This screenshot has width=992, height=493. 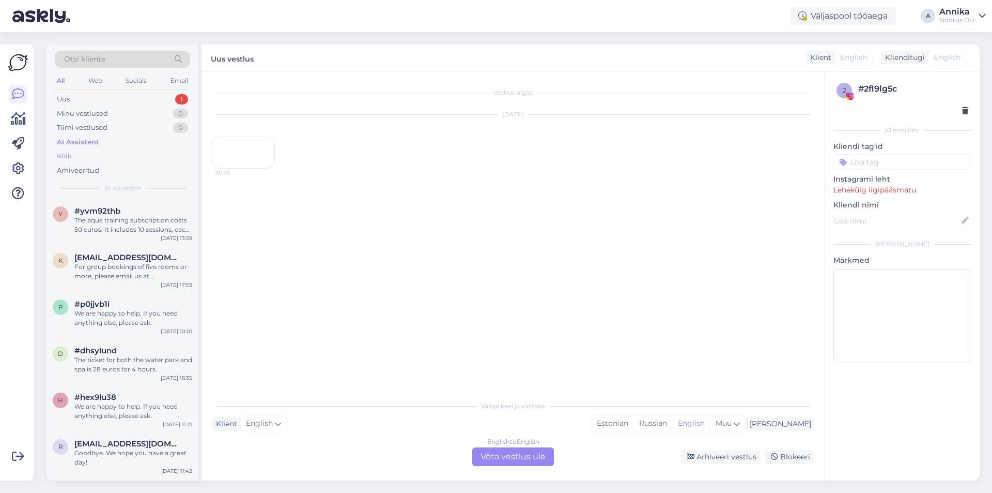 I want to click on div: Arhiveeritud, so click(x=78, y=171).